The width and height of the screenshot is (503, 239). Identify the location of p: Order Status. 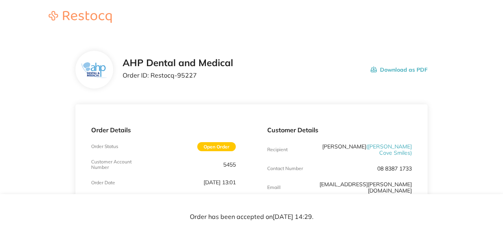
(105, 146).